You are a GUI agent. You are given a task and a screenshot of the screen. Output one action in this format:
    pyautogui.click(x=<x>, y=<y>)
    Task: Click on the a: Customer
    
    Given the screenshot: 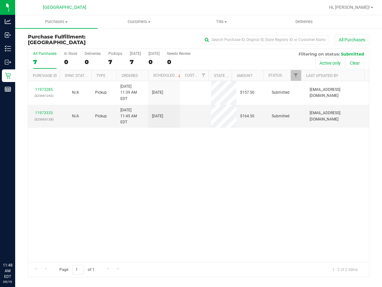 What is the action you would take?
    pyautogui.click(x=195, y=75)
    